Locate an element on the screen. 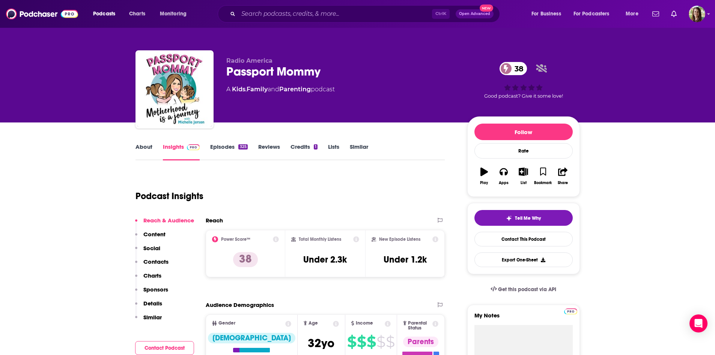  h2: Total Monthly Listens is located at coordinates (320, 239).